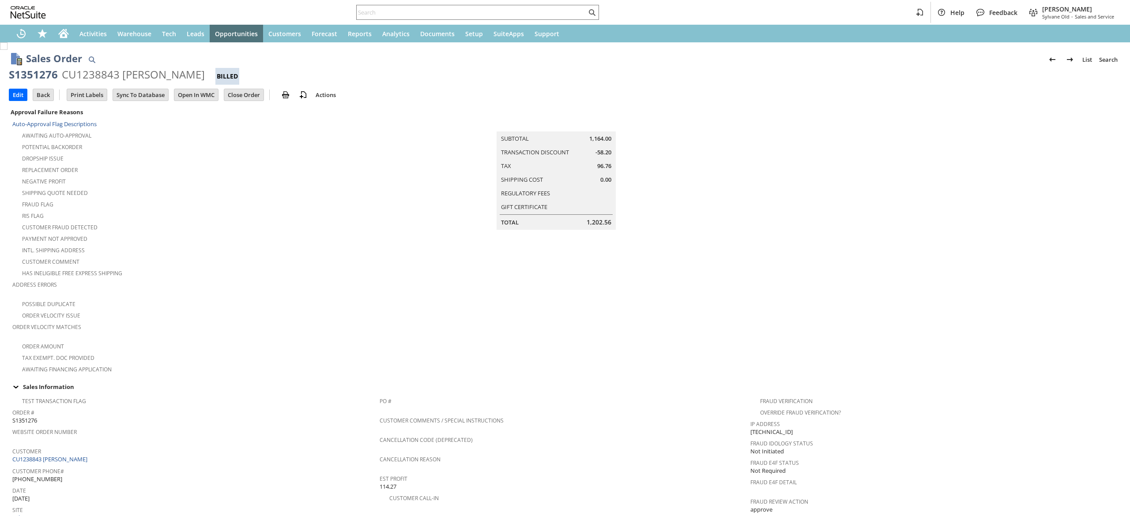 Image resolution: width=1130 pixels, height=516 pixels. Describe the element at coordinates (140, 95) in the screenshot. I see `input: Sync To Database` at that location.